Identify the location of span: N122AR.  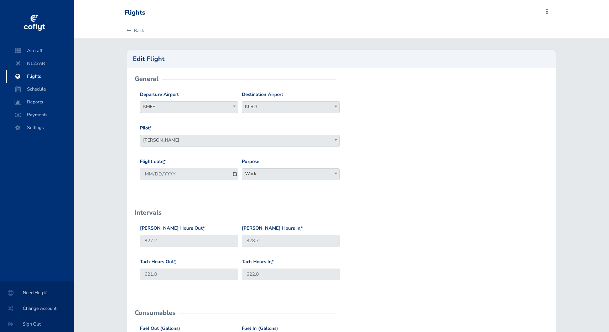
(40, 63).